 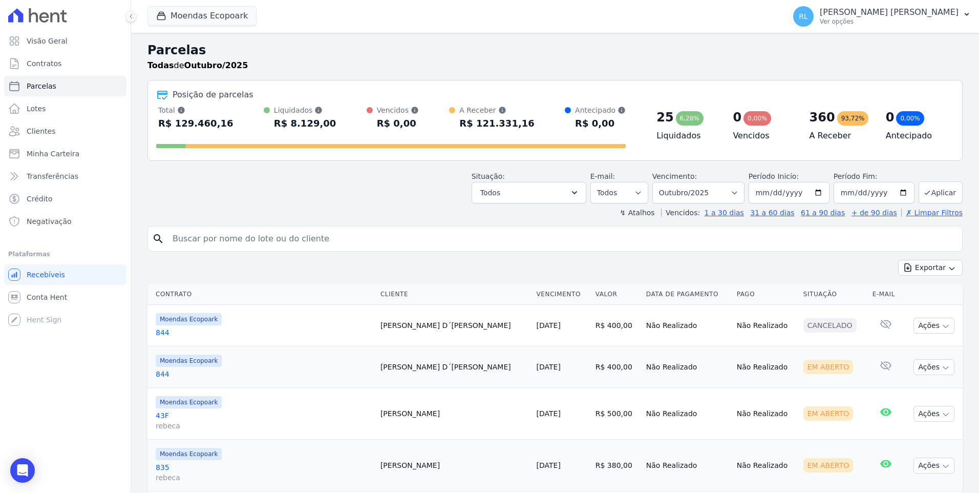 I want to click on span: Conta Hent, so click(x=47, y=297).